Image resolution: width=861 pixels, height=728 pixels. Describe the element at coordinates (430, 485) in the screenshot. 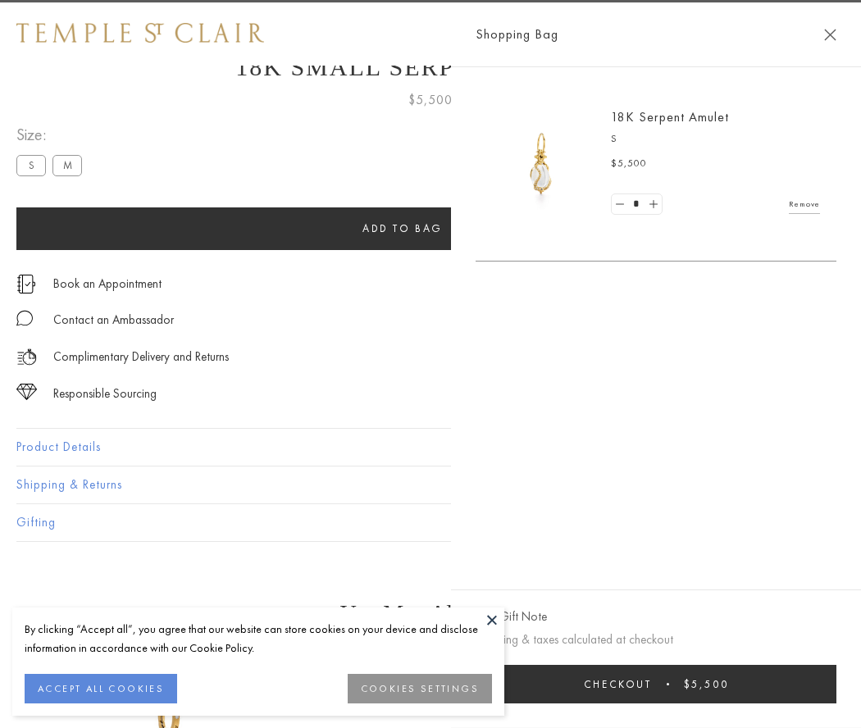

I see `button: Shipping & Returns` at that location.